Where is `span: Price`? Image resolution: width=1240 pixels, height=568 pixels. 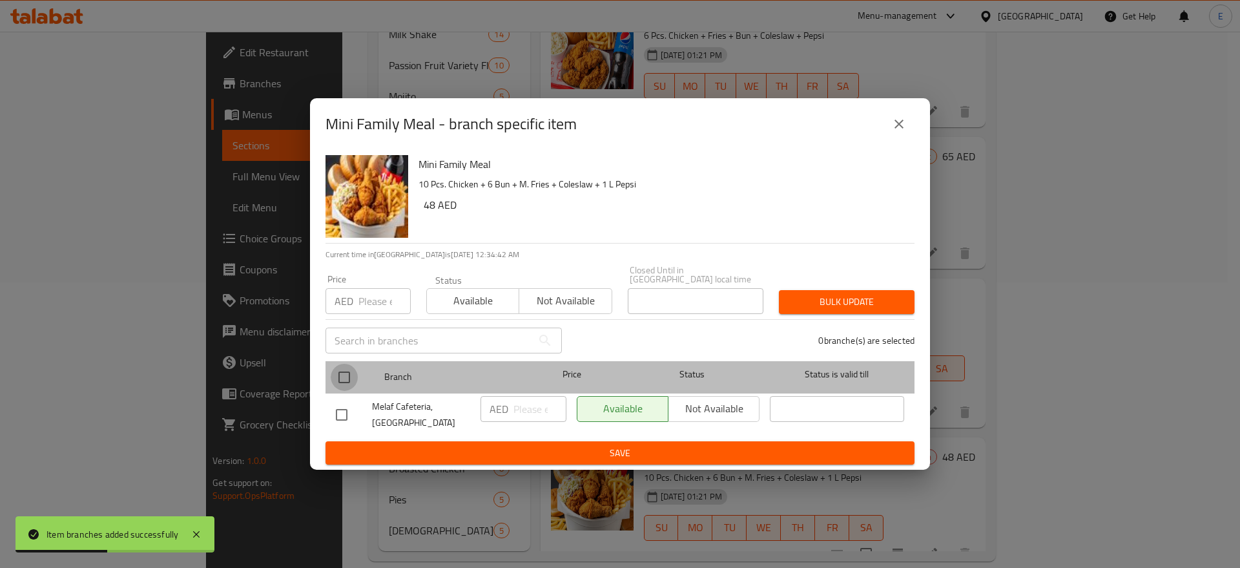 span: Price is located at coordinates (572, 374).